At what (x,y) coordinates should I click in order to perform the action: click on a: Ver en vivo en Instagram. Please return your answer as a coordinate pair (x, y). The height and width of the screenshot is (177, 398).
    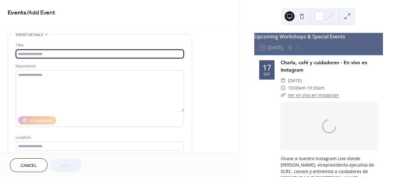
    Looking at the image, I should click on (314, 95).